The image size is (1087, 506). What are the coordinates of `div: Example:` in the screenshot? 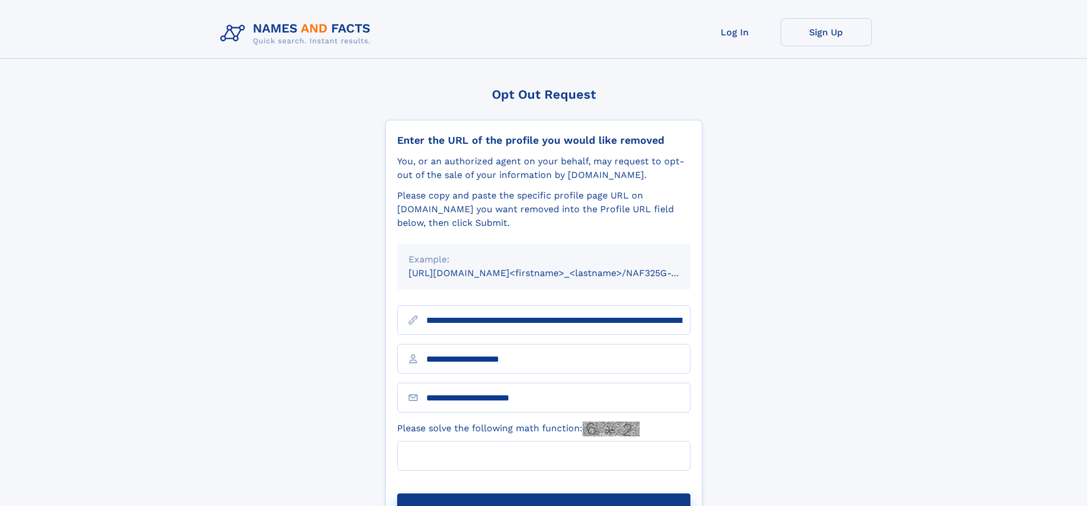 It's located at (544, 260).